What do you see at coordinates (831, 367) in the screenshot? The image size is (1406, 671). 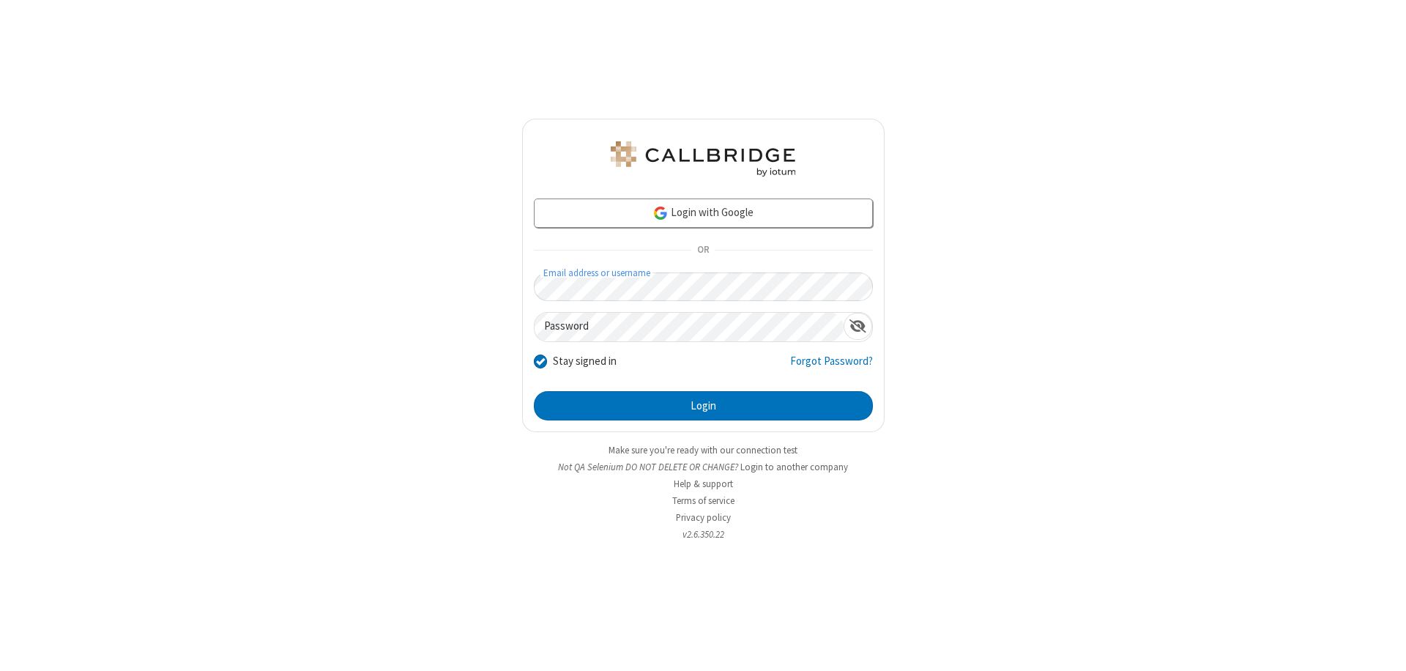 I see `a: Forgot Password?` at bounding box center [831, 367].